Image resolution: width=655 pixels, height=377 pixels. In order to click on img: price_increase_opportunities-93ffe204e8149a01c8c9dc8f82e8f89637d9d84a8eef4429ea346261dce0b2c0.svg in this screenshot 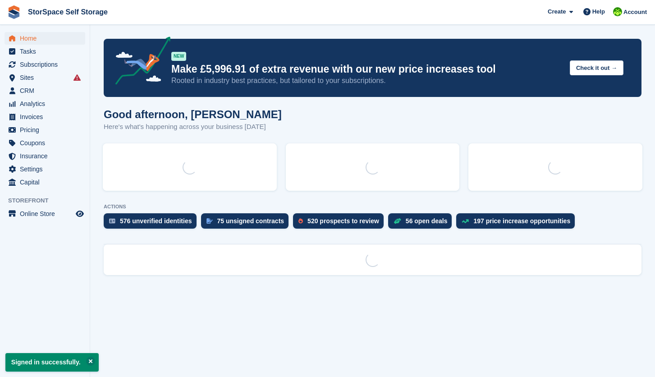, I will do `click(465, 221)`.